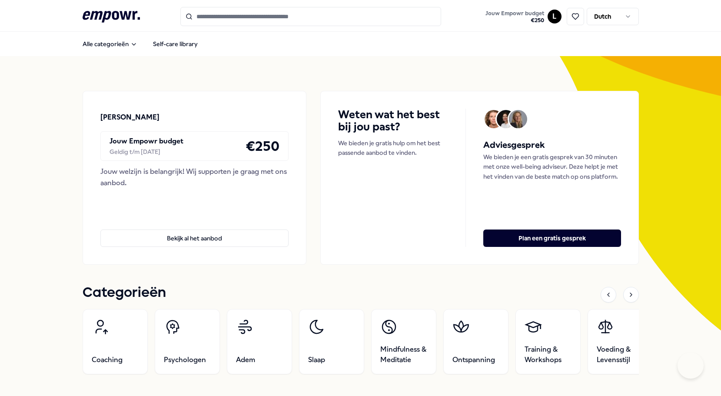 The image size is (721, 396). I want to click on a: Bekijk al het aanbod, so click(195, 231).